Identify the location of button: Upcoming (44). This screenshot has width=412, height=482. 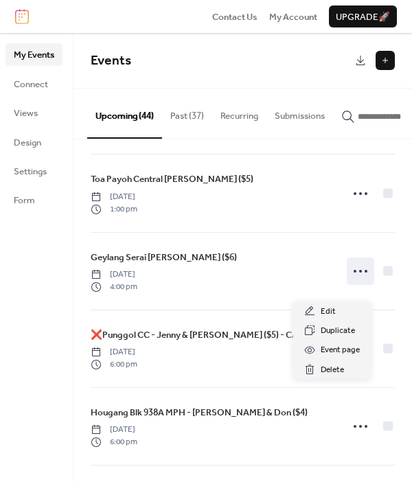
(124, 113).